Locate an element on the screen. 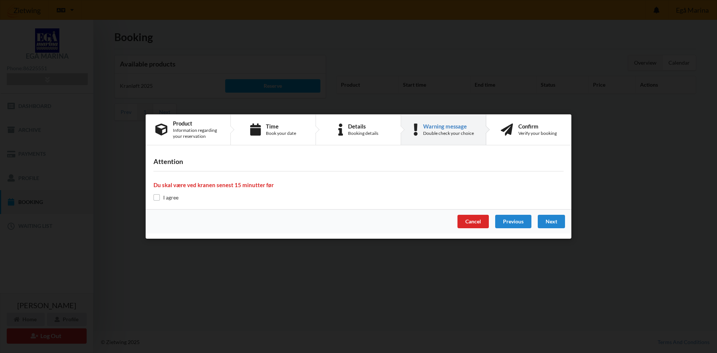  div: Warning message is located at coordinates (448, 126).